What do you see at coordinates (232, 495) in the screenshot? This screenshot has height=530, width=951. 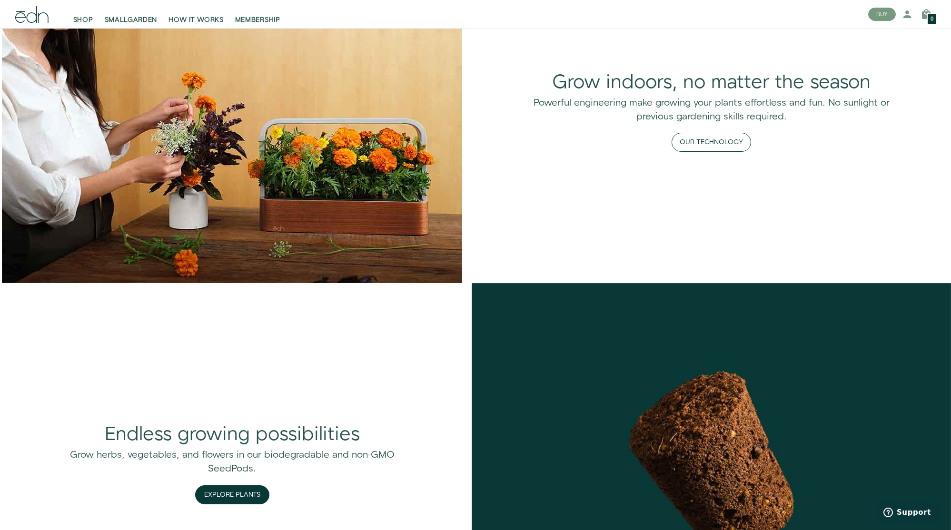 I see `button: Explore Plants` at bounding box center [232, 495].